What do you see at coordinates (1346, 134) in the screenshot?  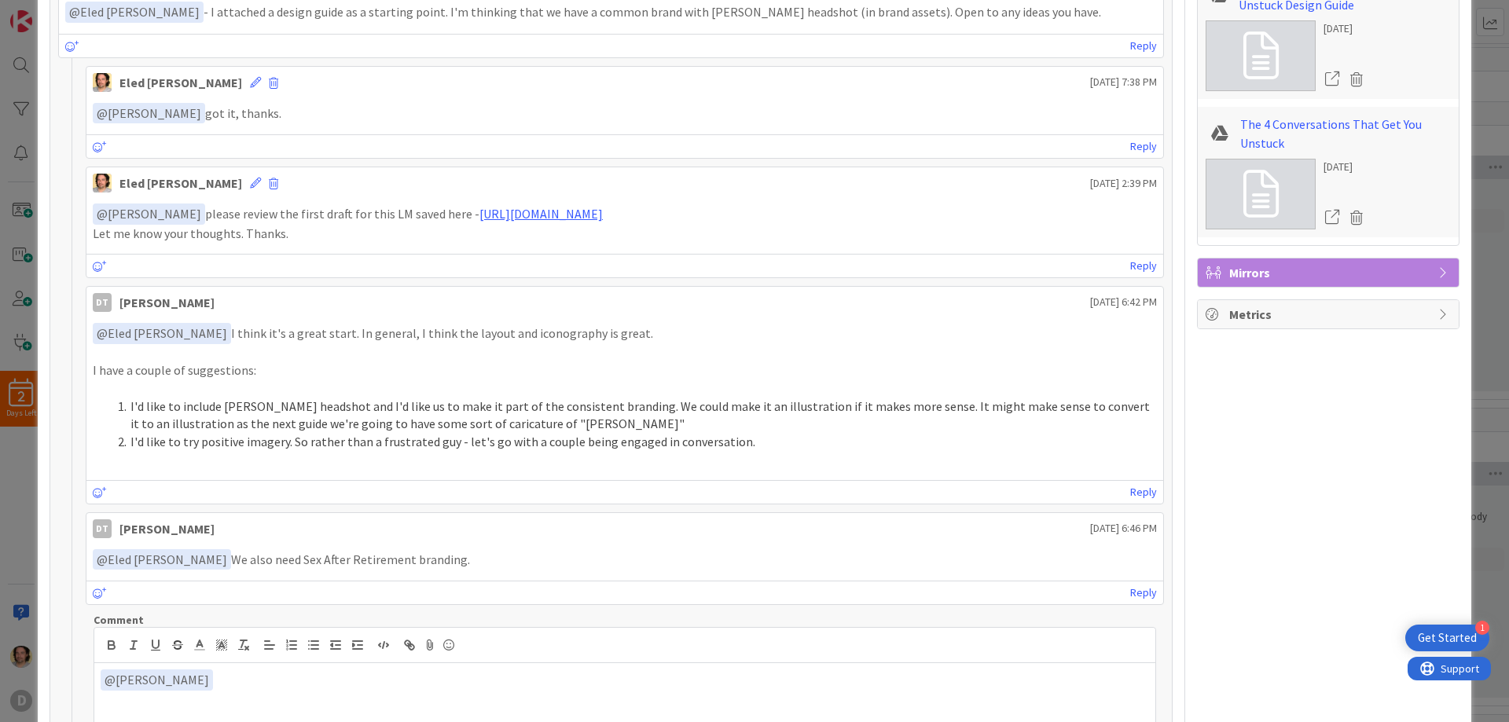 I see `a: The 4 Conversations That Get You Unstuck` at bounding box center [1346, 134].